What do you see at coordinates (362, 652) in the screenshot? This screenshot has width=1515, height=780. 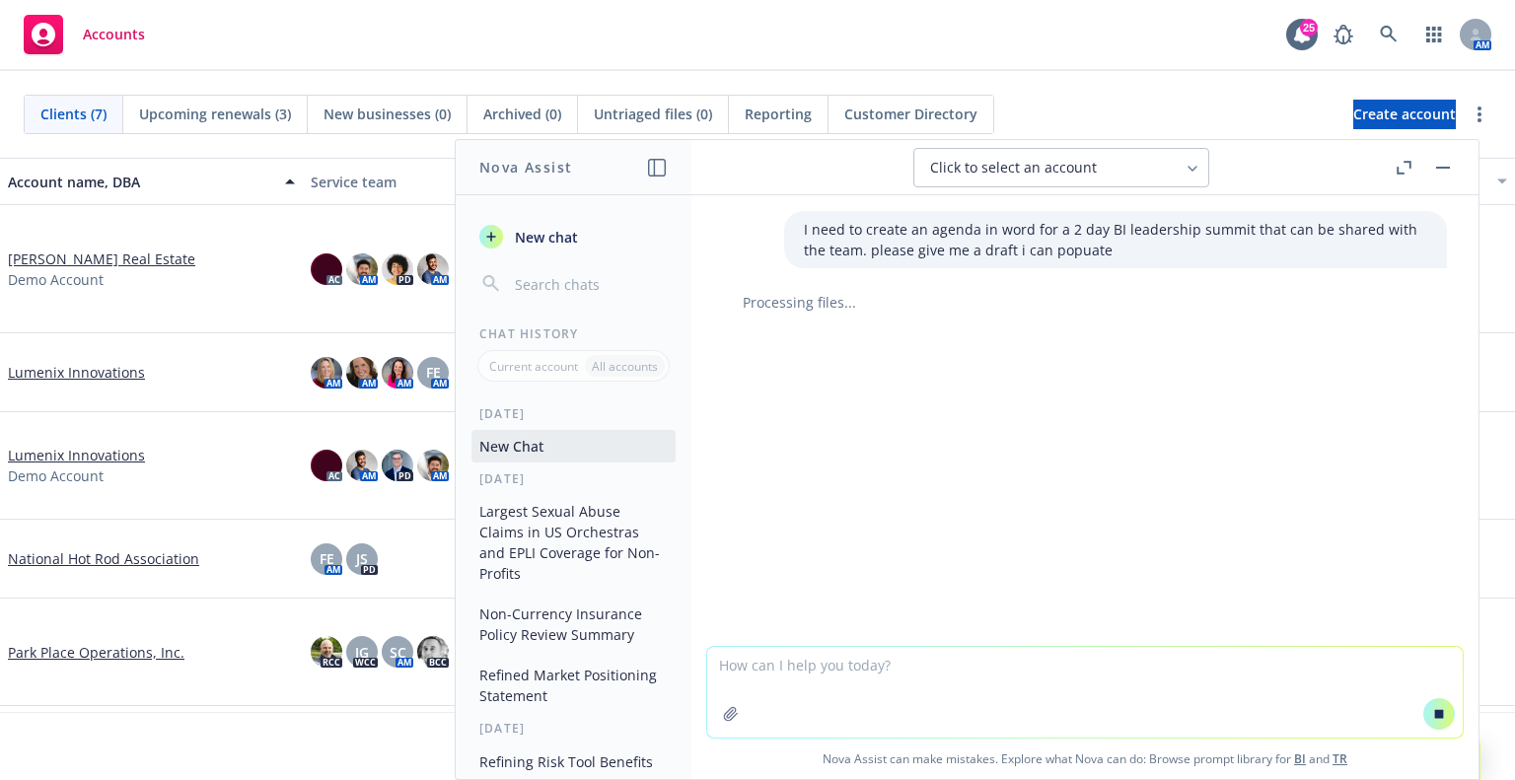 I see `span: JG` at bounding box center [362, 652].